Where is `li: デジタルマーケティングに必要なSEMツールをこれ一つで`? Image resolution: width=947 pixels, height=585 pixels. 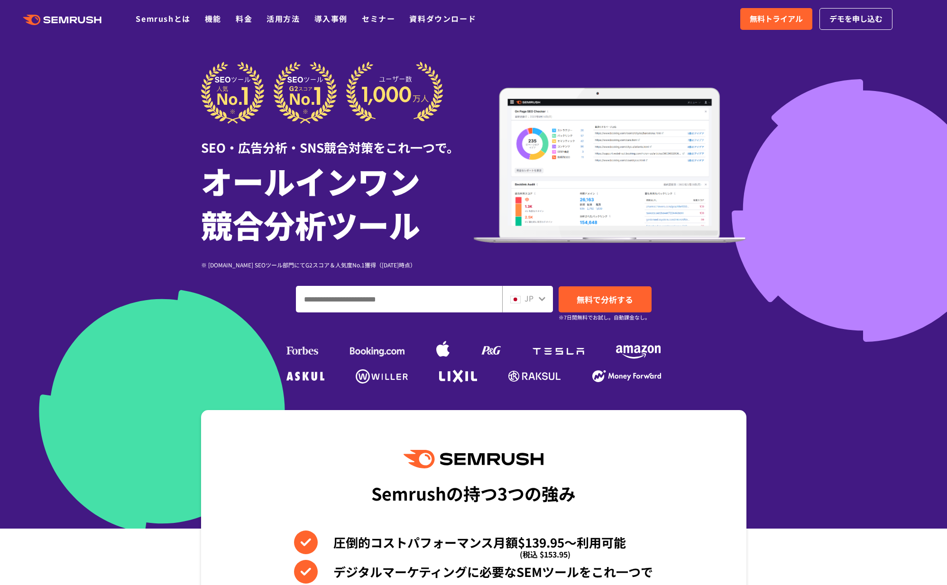
li: デジタルマーケティングに必要なSEMツールをこれ一つで is located at coordinates (473, 572).